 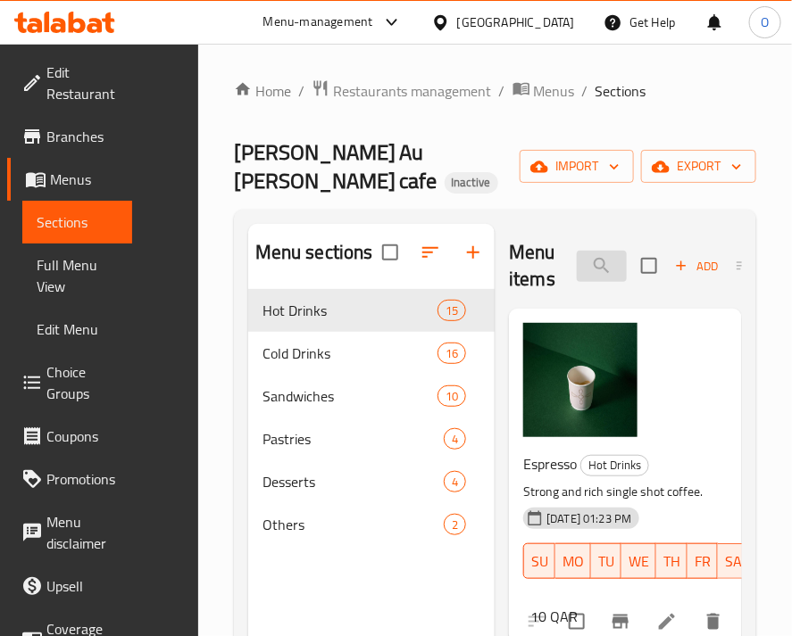 I want to click on span: Promotions, so click(x=82, y=479).